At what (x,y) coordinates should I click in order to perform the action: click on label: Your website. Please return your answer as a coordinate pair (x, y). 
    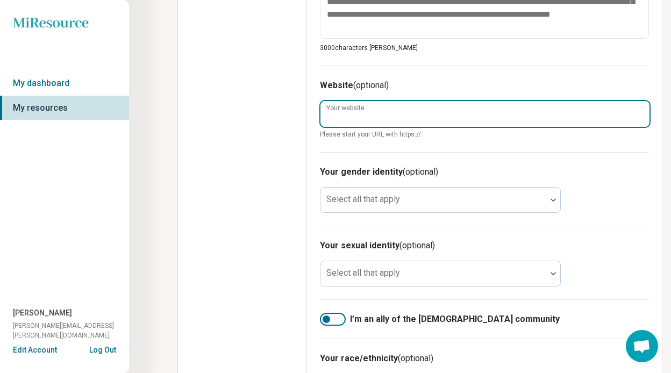
    Looking at the image, I should click on (345, 108).